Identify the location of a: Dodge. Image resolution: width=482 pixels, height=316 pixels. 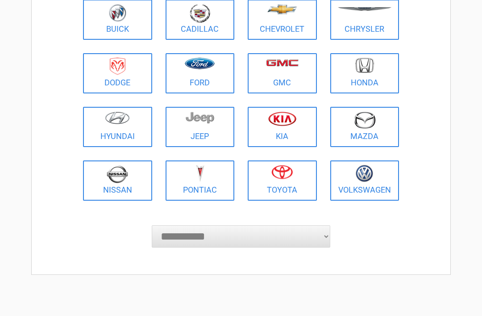
(117, 73).